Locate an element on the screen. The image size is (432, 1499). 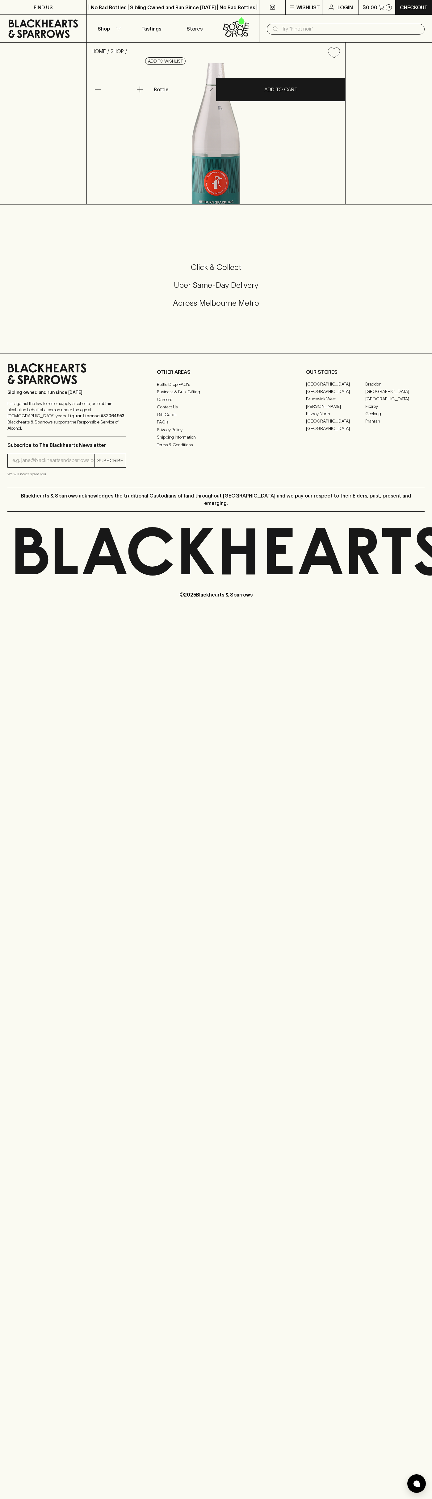
h5: Across Melbourne Metro is located at coordinates (216, 303).